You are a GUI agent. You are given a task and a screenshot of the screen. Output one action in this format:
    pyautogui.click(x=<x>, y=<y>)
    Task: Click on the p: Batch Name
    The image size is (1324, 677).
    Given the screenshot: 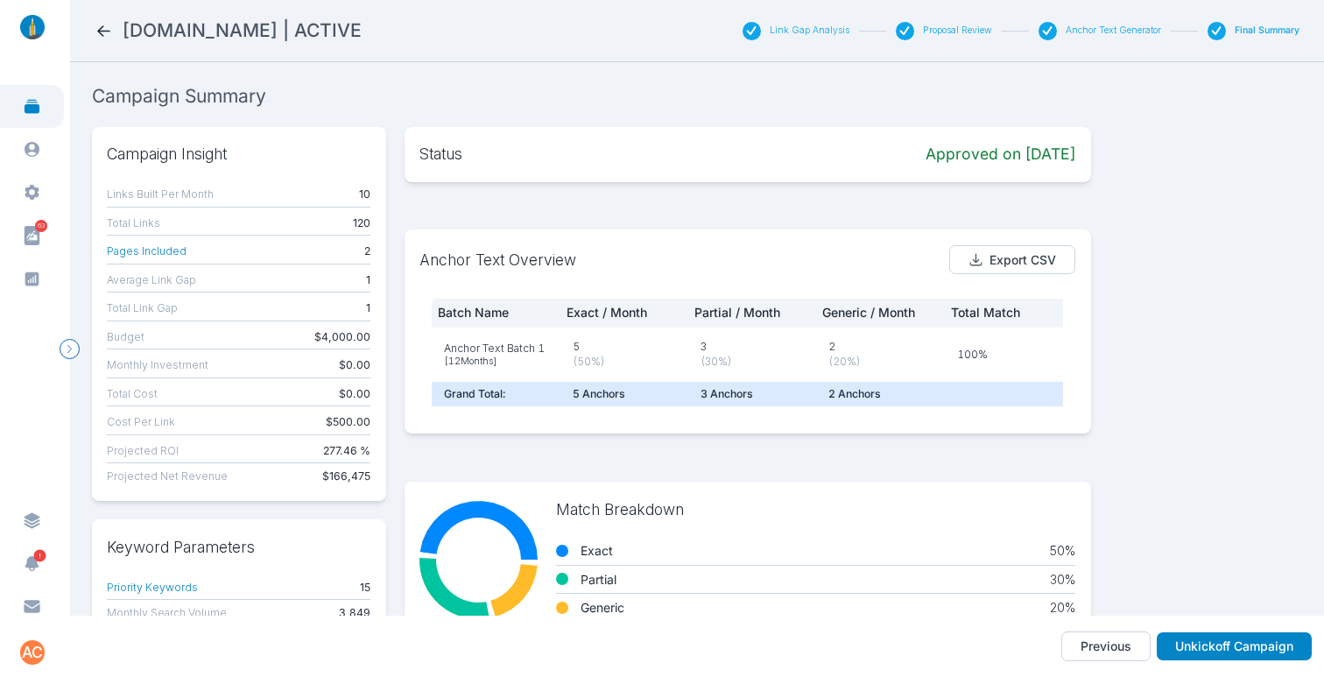 What is the action you would take?
    pyautogui.click(x=488, y=313)
    